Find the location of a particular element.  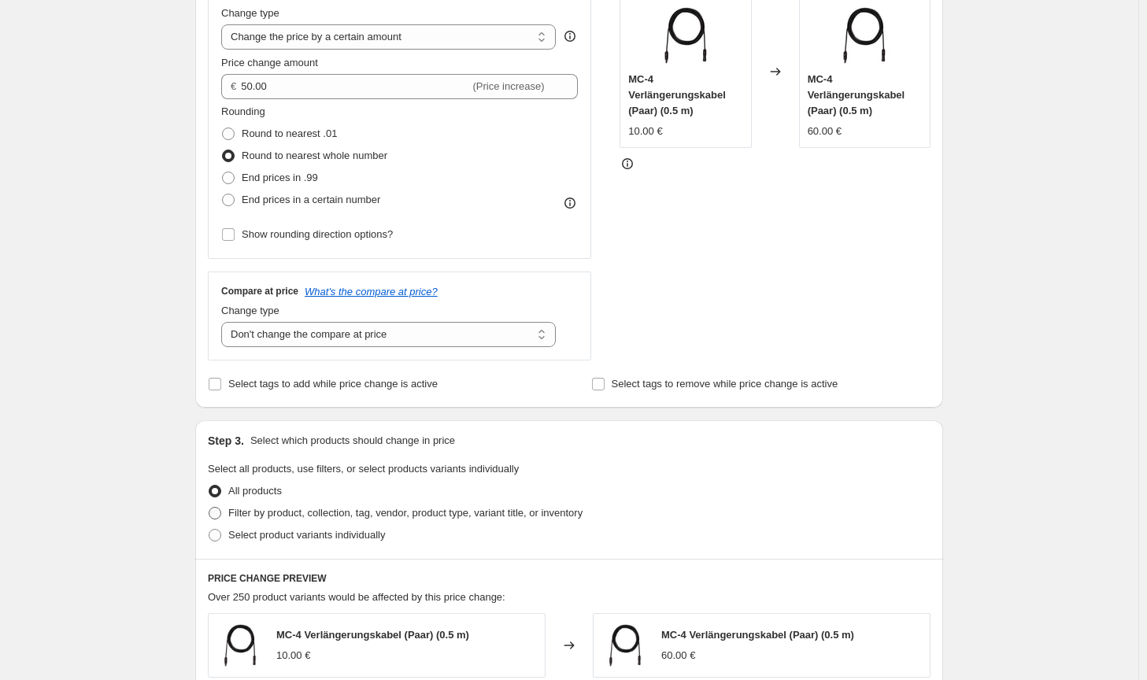

span: (Price increase) is located at coordinates (509, 86).